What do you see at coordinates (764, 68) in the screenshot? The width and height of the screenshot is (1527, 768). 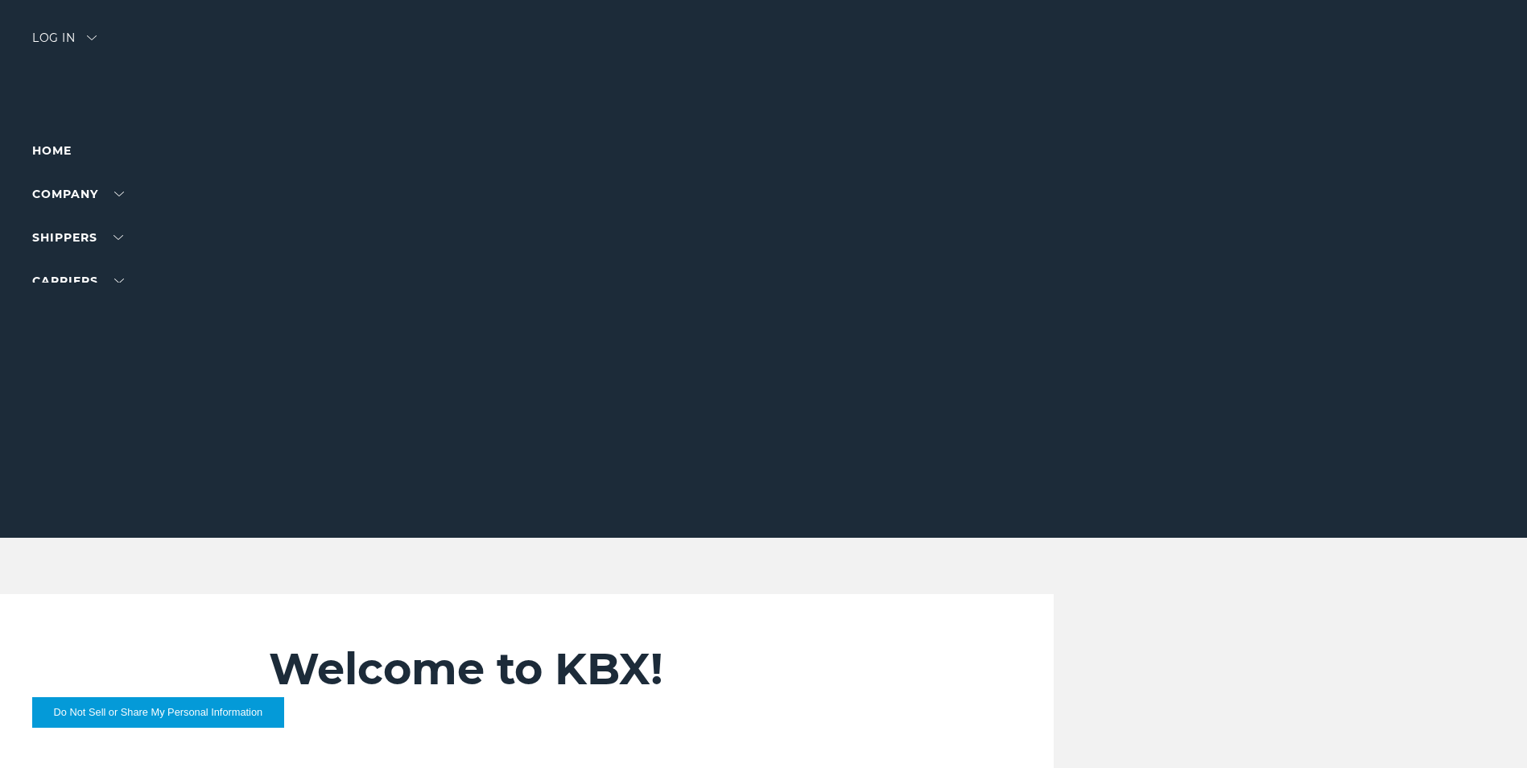 I see `img: kbx logo` at bounding box center [764, 68].